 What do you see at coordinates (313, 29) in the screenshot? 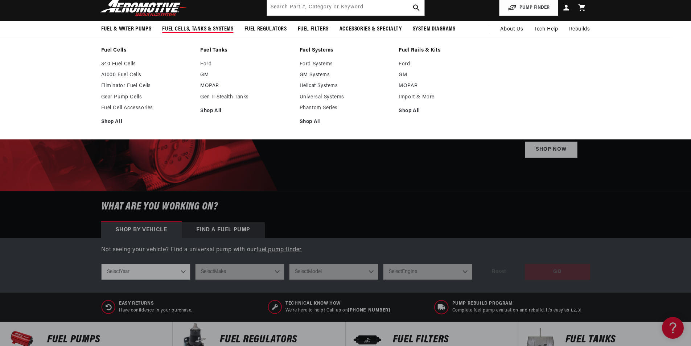
I see `summary: Fuel Filters` at bounding box center [313, 29].